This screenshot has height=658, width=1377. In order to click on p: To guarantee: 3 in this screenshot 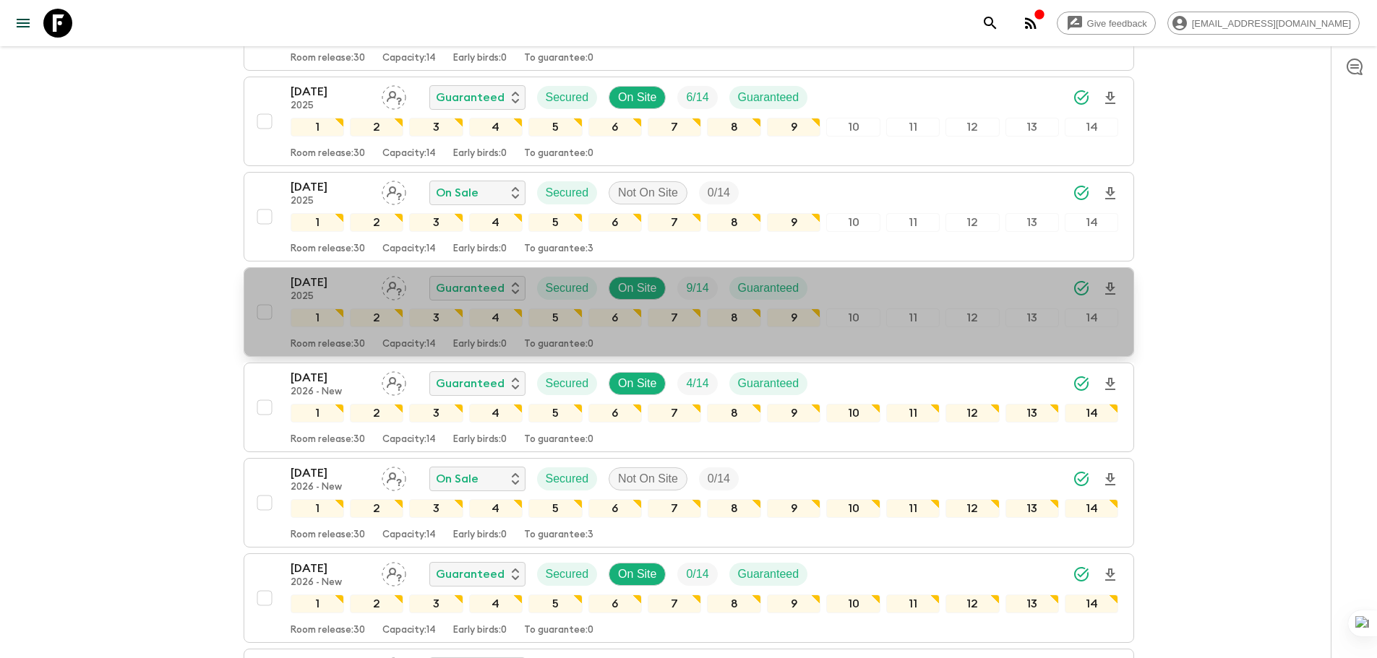, I will do `click(559, 249)`.